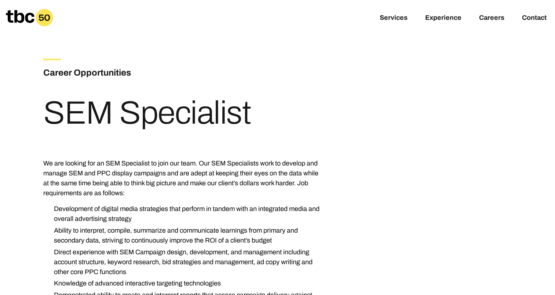 This screenshot has width=555, height=295. Describe the element at coordinates (186, 283) in the screenshot. I see `li: Knowledge of advanced interactive targeting technologies` at that location.